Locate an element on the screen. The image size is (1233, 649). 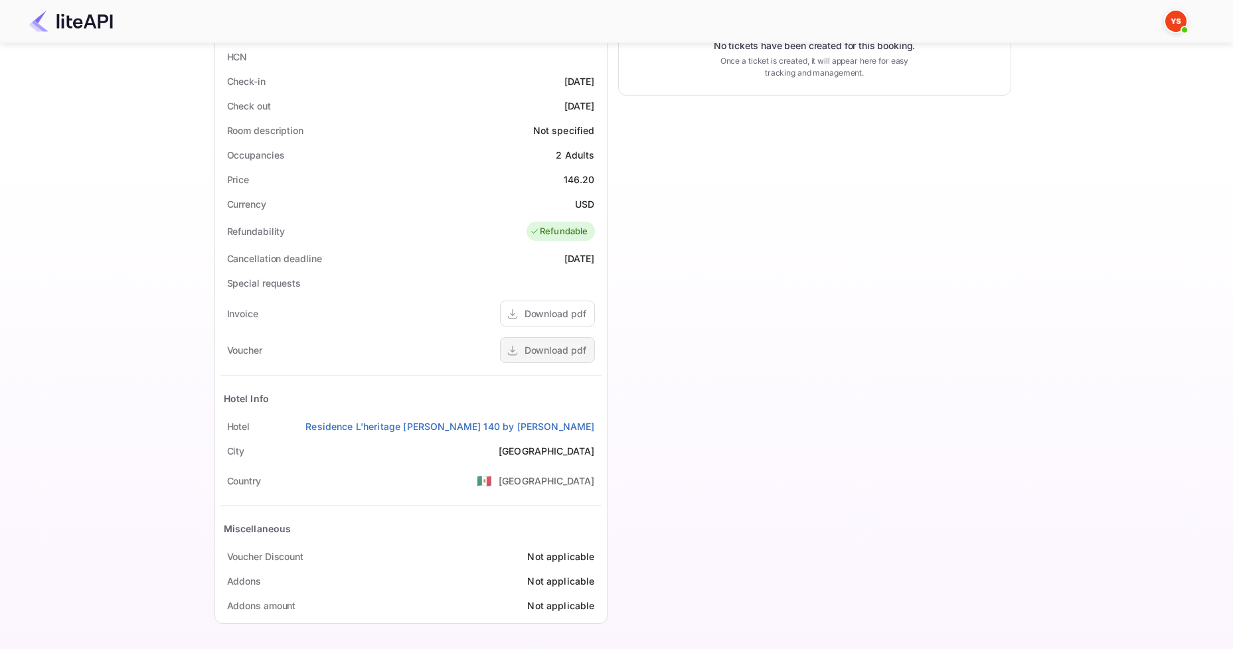
div: Occupancies is located at coordinates (256, 155).